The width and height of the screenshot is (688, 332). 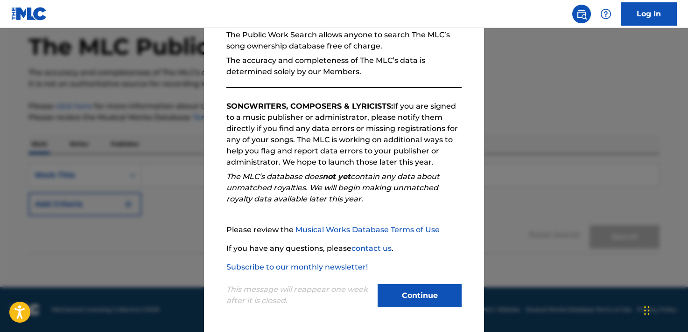 I want to click on a: Log In, so click(x=649, y=14).